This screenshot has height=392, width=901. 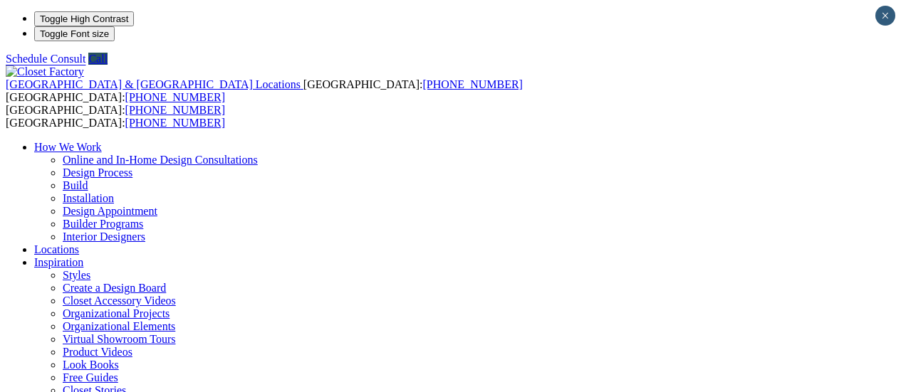 I want to click on button: Toggle Font size, so click(x=74, y=33).